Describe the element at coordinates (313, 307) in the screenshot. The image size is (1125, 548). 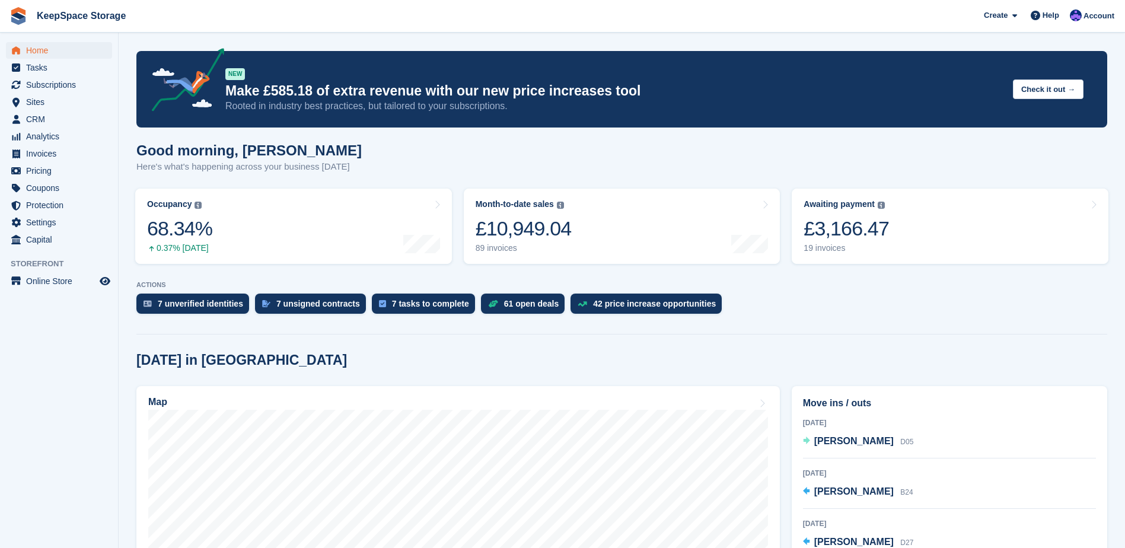
I see `a: 7 unsigned contracts` at that location.